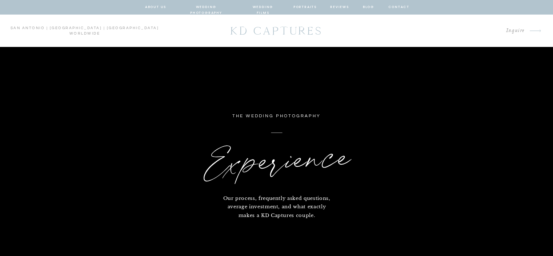 This screenshot has width=553, height=256. What do you see at coordinates (369, 7) in the screenshot?
I see `nav: blog` at bounding box center [369, 7].